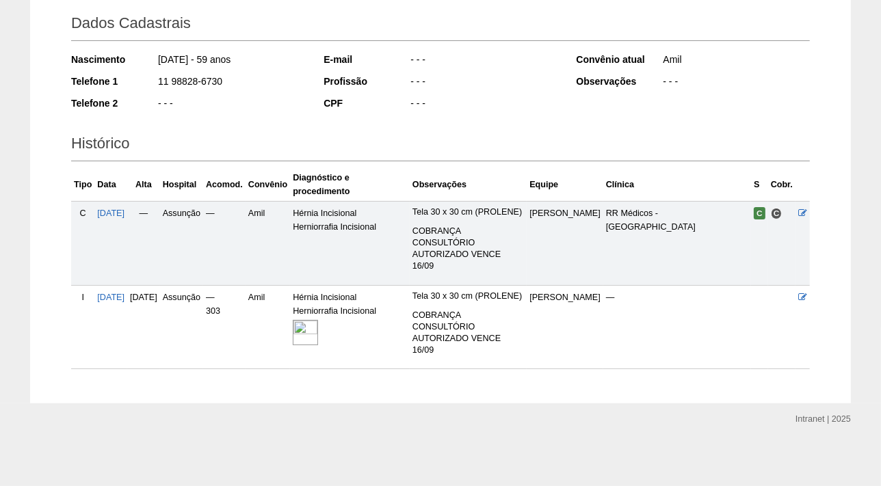  What do you see at coordinates (224, 327) in the screenshot?
I see `td: — 303` at bounding box center [224, 327].